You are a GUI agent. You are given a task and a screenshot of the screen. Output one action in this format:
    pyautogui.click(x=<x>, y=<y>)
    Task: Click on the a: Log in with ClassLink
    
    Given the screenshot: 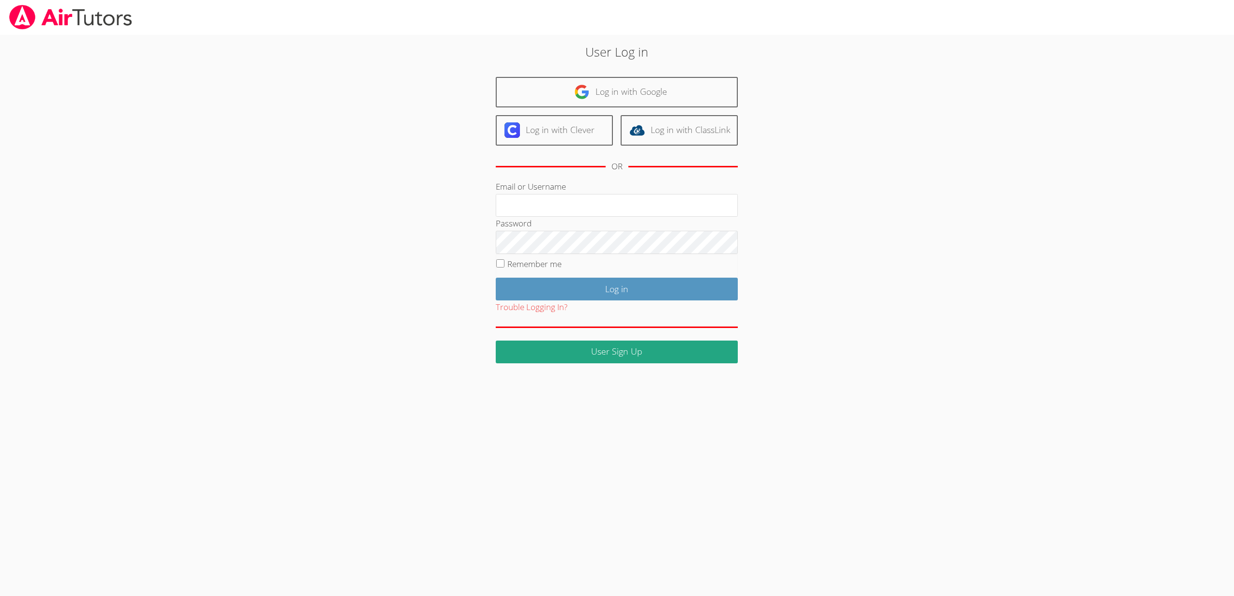 What is the action you would take?
    pyautogui.click(x=679, y=130)
    